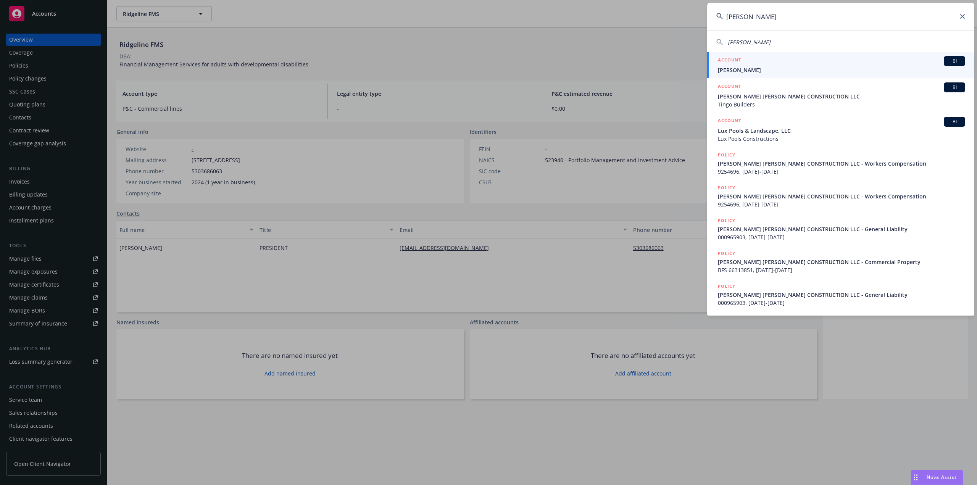 This screenshot has width=977, height=485. I want to click on span: Lux Pools Constructions, so click(841, 138).